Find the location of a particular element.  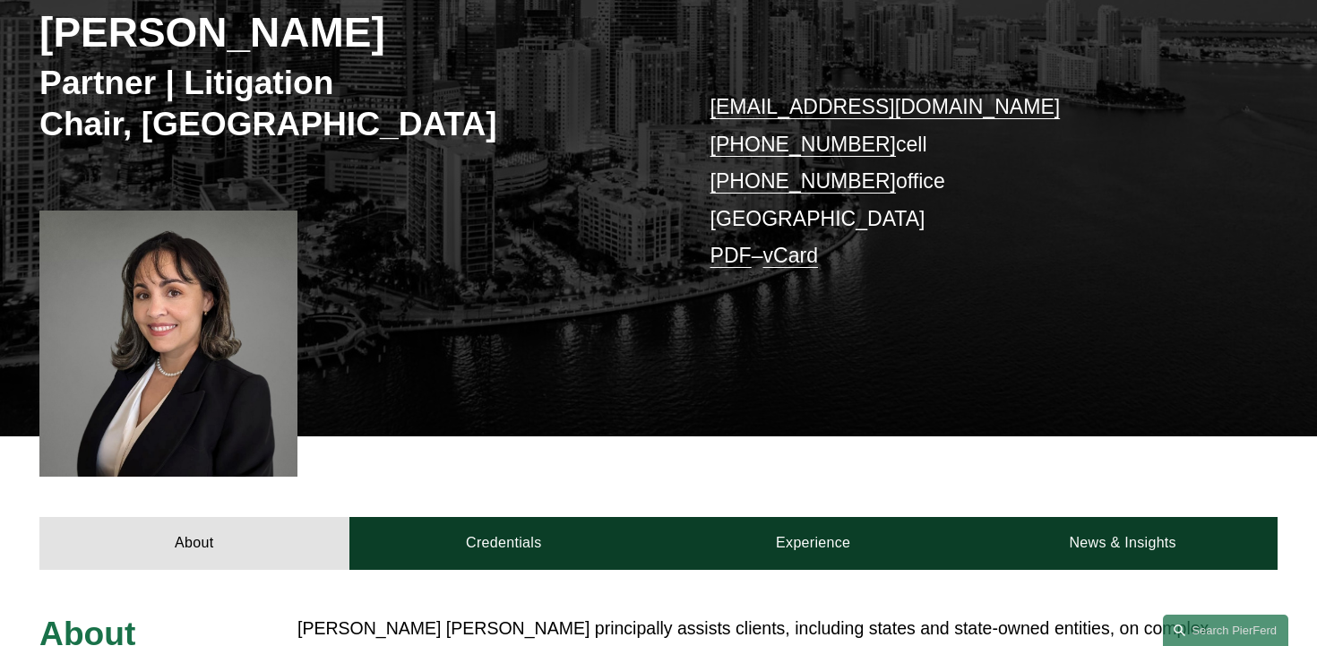

a: vCard is located at coordinates (790, 255).